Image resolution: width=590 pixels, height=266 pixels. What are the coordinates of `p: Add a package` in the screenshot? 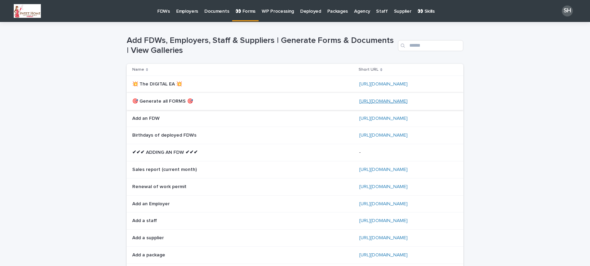 It's located at (149, 254).